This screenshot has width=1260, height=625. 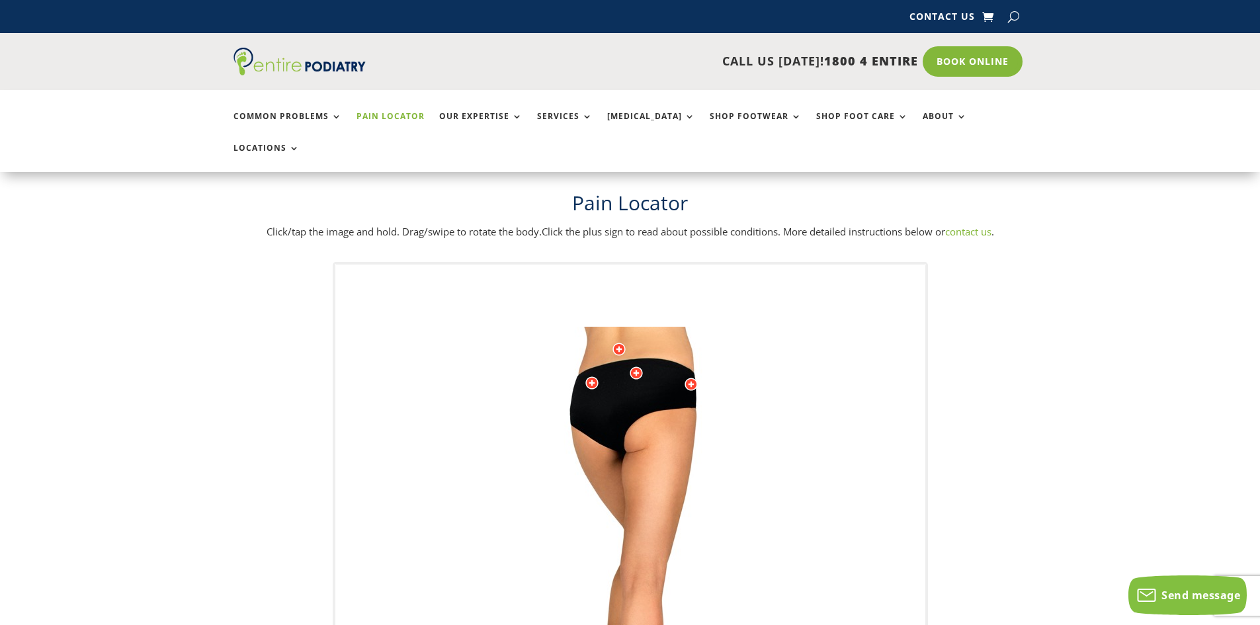 What do you see at coordinates (862, 126) in the screenshot?
I see `a: Shop Foot Care` at bounding box center [862, 126].